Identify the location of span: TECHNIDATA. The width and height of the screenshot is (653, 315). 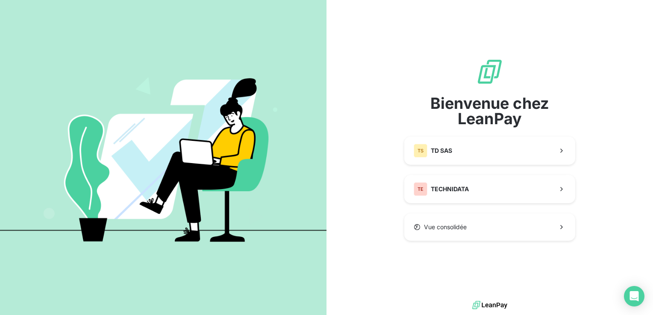
(449, 189).